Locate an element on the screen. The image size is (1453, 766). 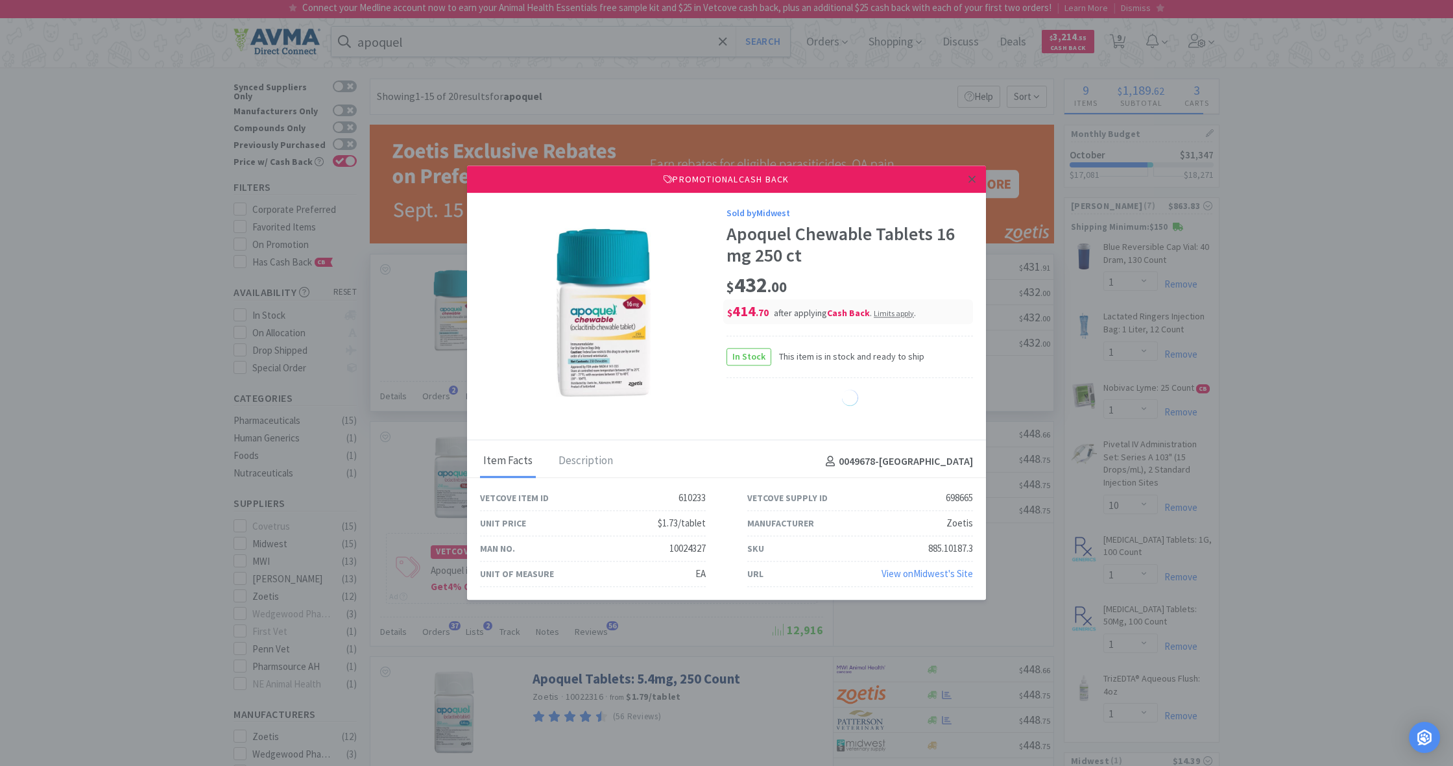
div: Sold by Midwest is located at coordinates (850, 213).